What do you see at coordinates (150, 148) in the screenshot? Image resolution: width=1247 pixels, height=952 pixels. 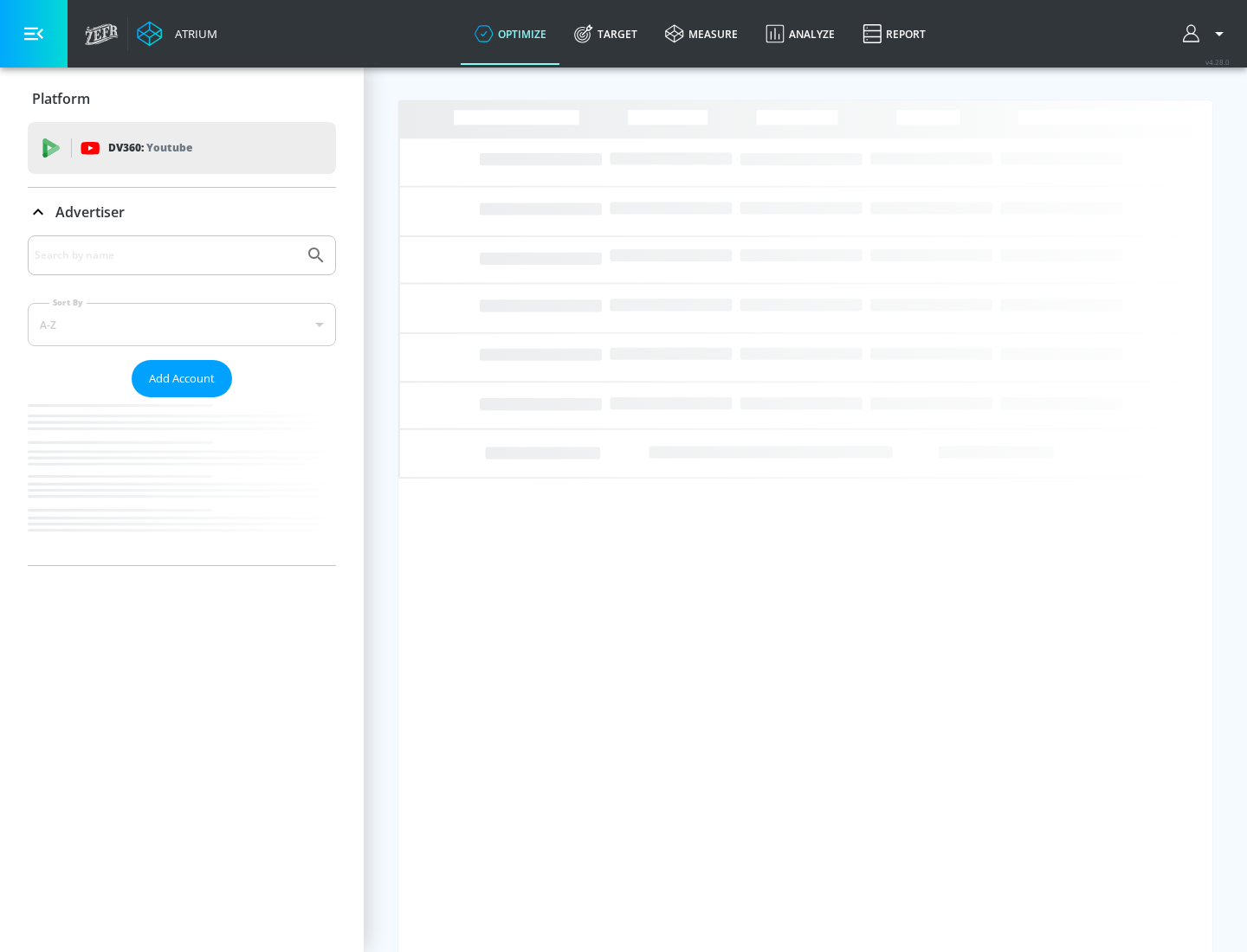 I see `p: DV360:` at bounding box center [150, 148].